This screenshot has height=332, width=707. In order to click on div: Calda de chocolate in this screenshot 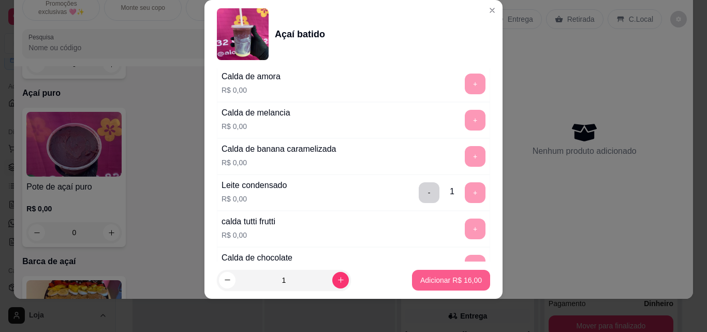, I will do `click(257, 258)`.